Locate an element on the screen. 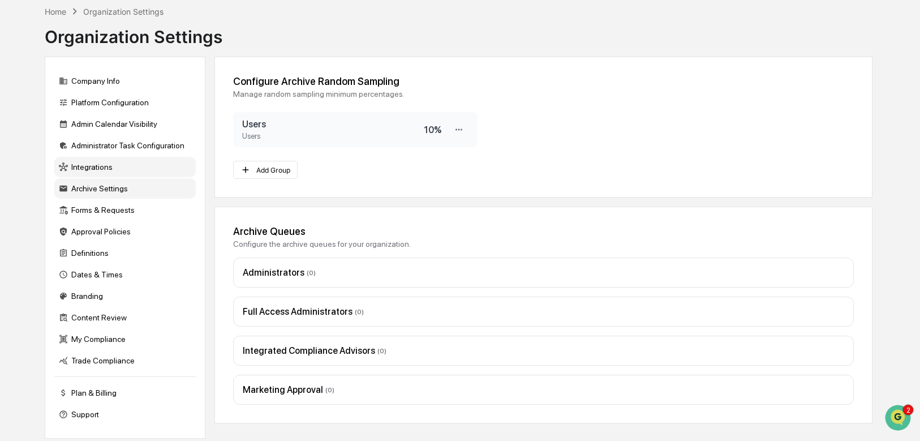 The height and width of the screenshot is (441, 920). div: Home is located at coordinates (55, 11).